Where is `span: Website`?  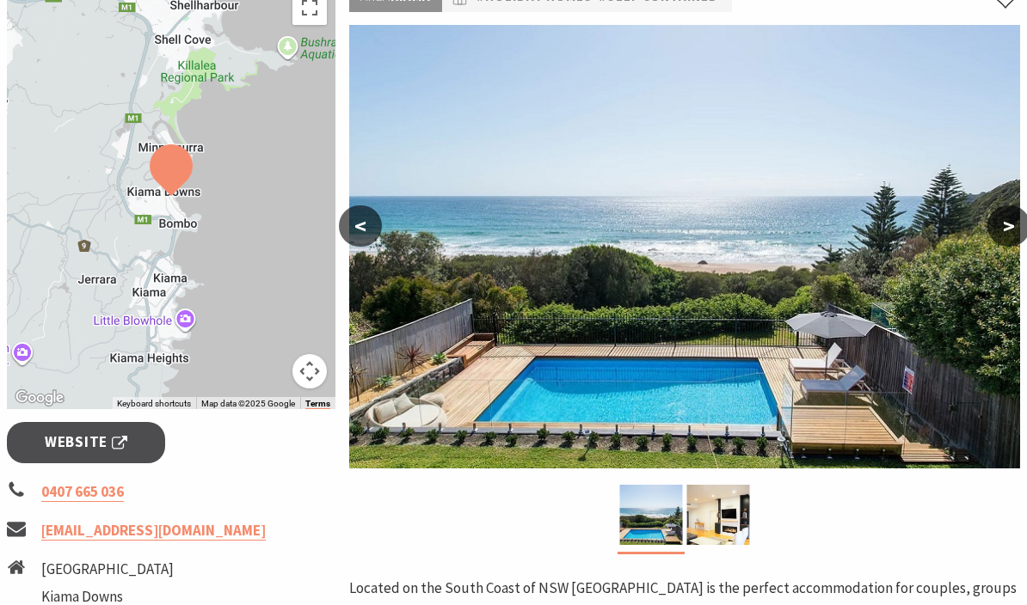 span: Website is located at coordinates (86, 442).